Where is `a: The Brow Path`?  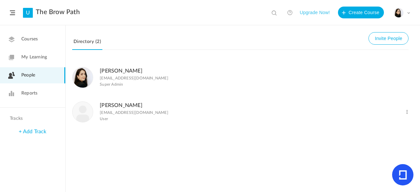 a: The Brow Path is located at coordinates (58, 12).